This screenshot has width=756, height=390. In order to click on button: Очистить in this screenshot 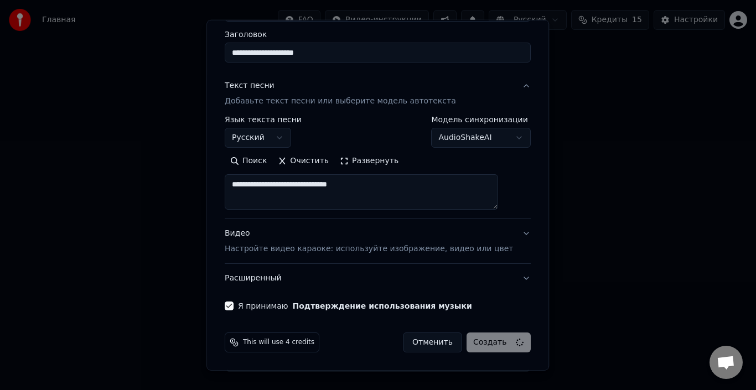, I will do `click(304, 161)`.